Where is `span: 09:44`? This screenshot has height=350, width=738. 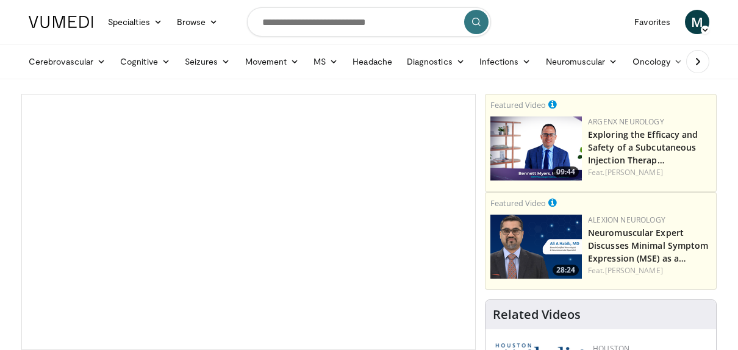 span: 09:44 is located at coordinates (565, 172).